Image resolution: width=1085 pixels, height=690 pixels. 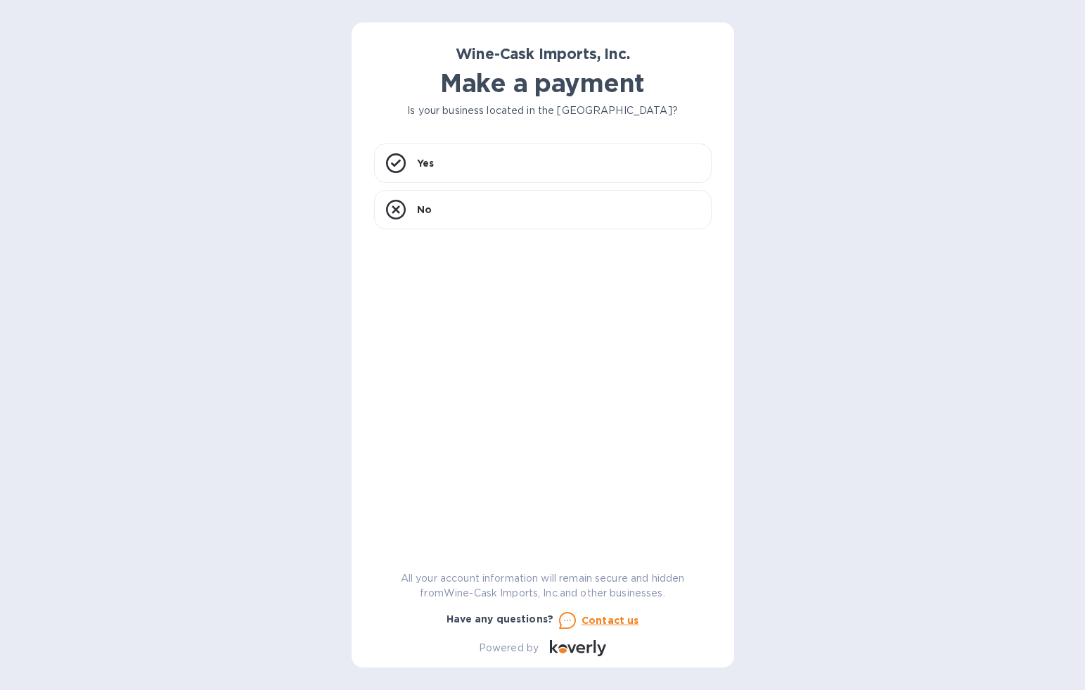 What do you see at coordinates (424, 210) in the screenshot?
I see `p: No` at bounding box center [424, 210].